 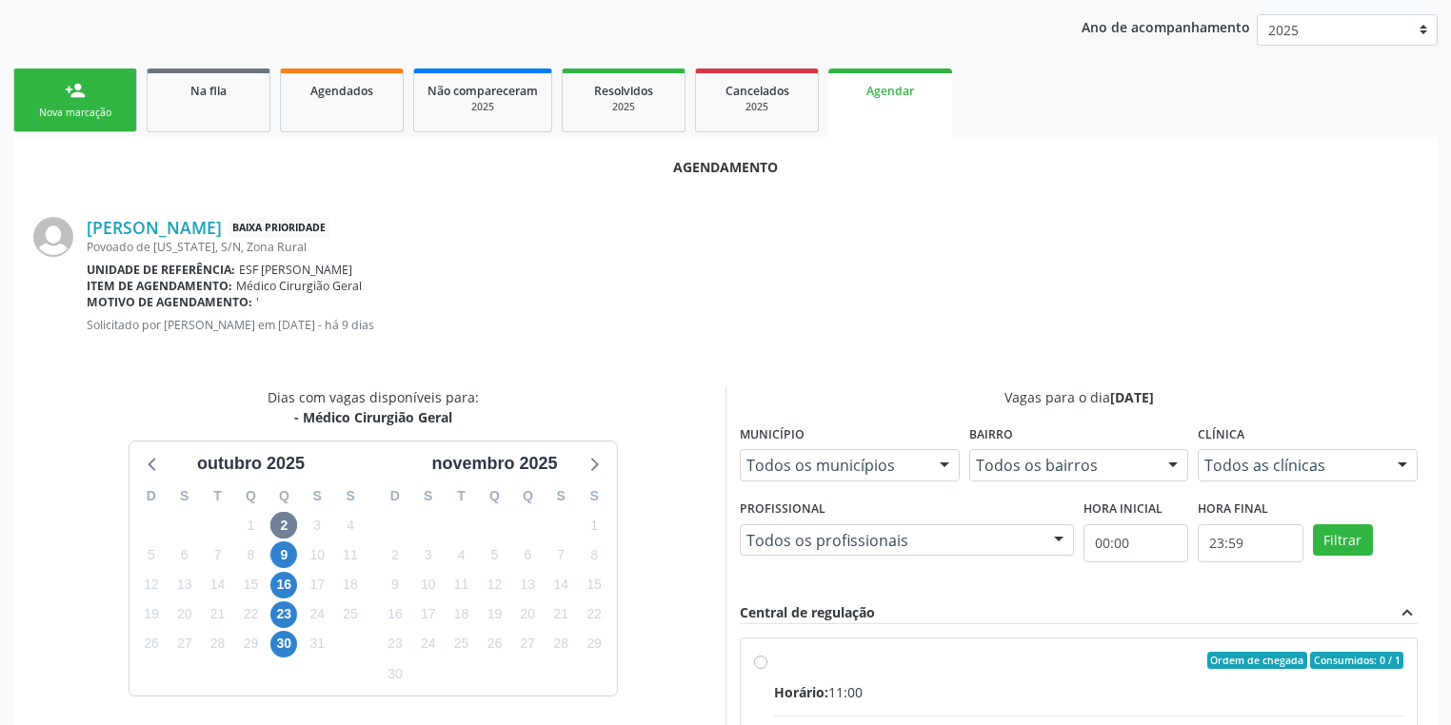 I want to click on span: sexta-feira, 21 de novembro de 2025, so click(x=561, y=615).